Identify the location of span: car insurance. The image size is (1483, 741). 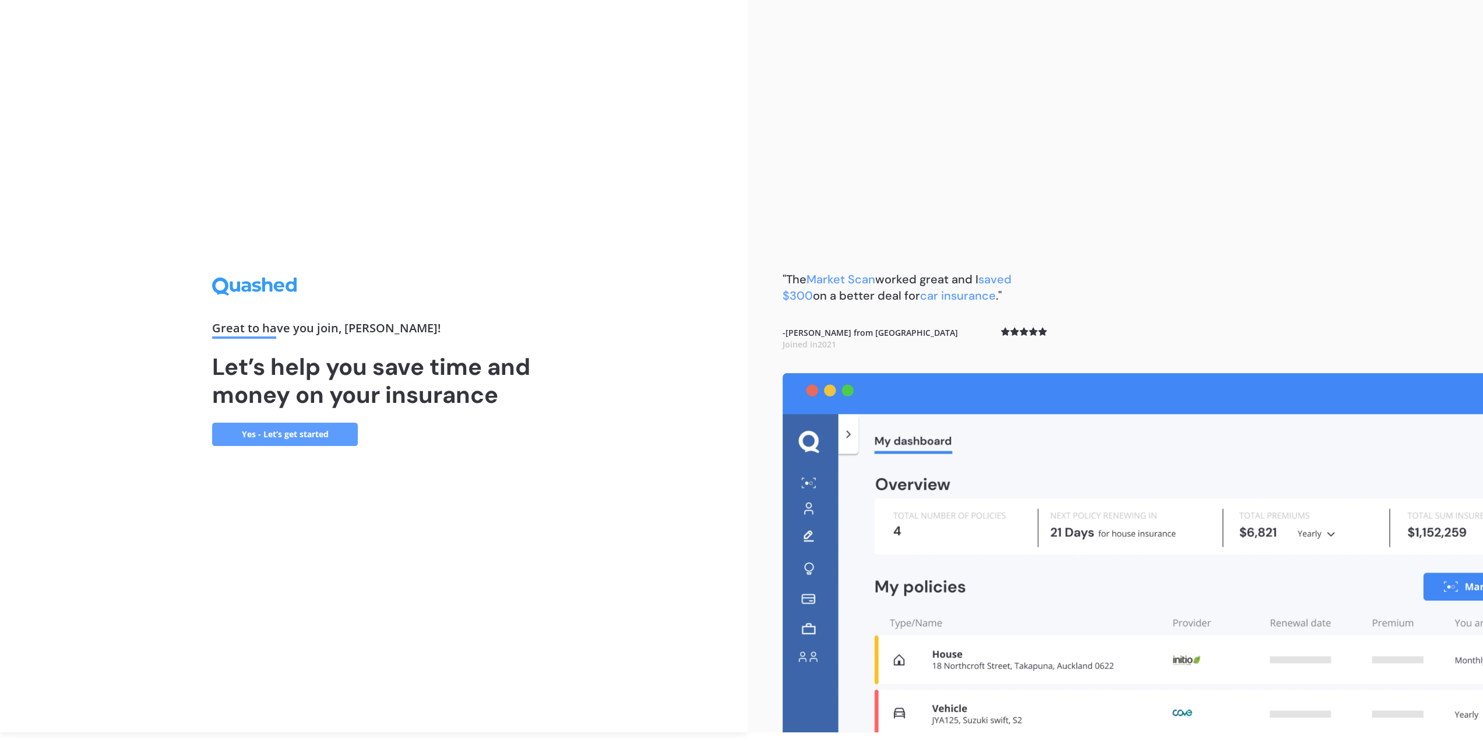
(958, 296).